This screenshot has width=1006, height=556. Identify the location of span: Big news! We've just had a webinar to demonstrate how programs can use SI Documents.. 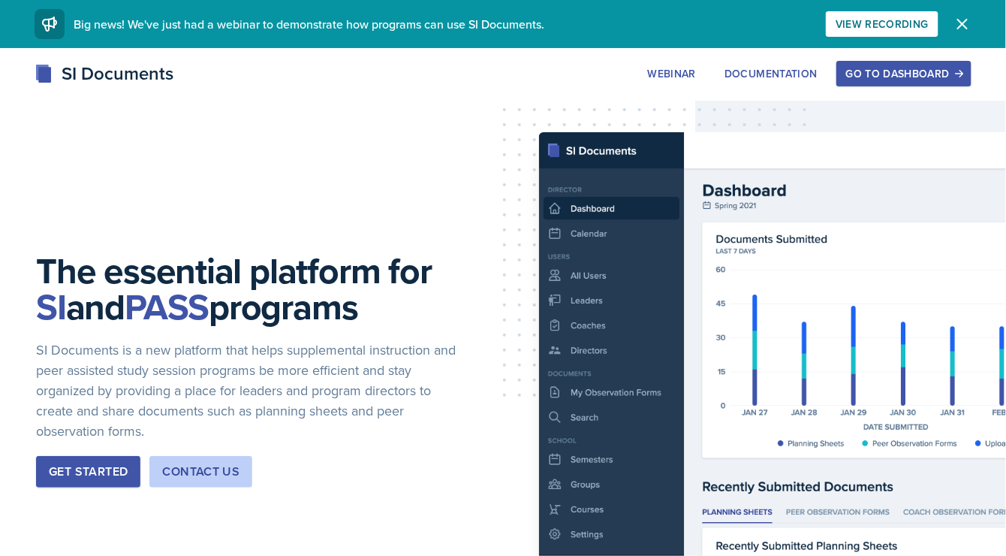
(309, 24).